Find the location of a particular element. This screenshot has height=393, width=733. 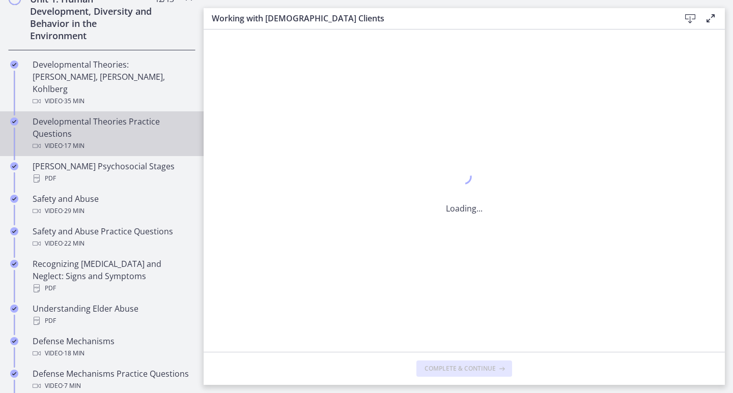

div: 1 is located at coordinates (464, 179).